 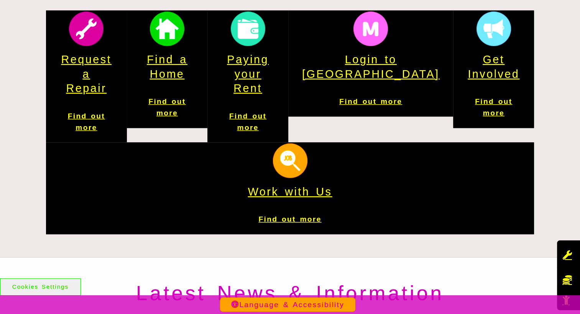 What do you see at coordinates (290, 192) in the screenshot?
I see `h4: Work with Us` at bounding box center [290, 192].